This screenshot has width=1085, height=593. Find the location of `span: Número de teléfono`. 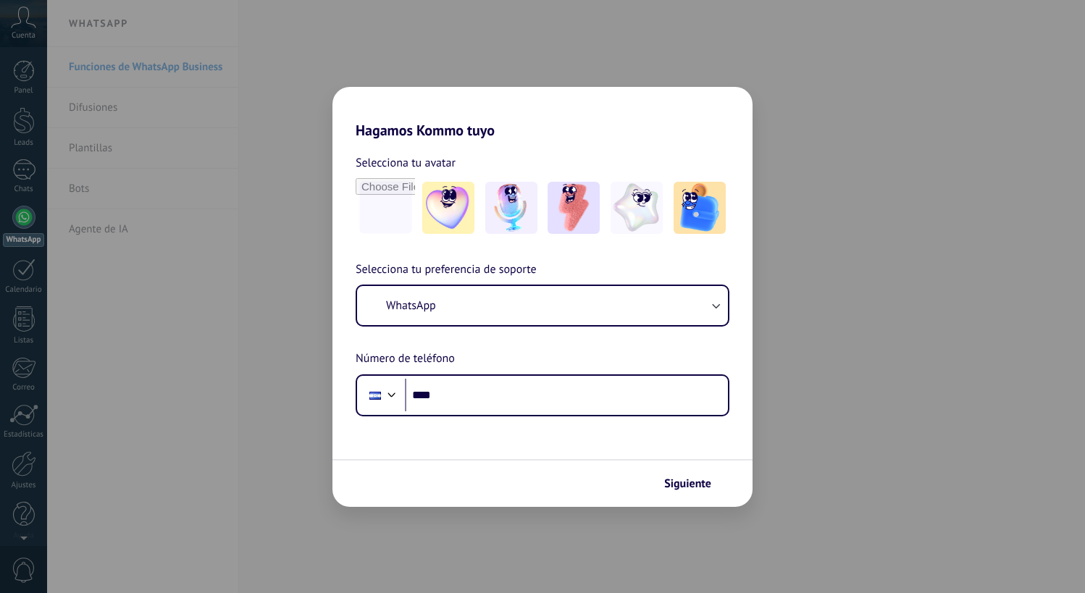

span: Número de teléfono is located at coordinates (405, 359).